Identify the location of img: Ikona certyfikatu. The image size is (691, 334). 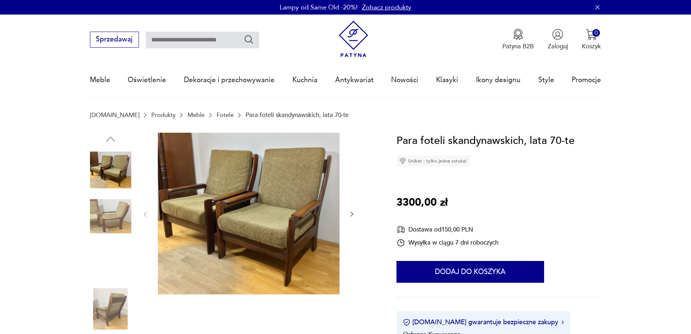
(407, 322).